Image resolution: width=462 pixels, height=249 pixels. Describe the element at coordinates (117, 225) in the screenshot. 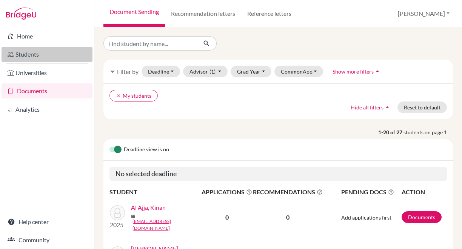

I see `p: 2025` at that location.